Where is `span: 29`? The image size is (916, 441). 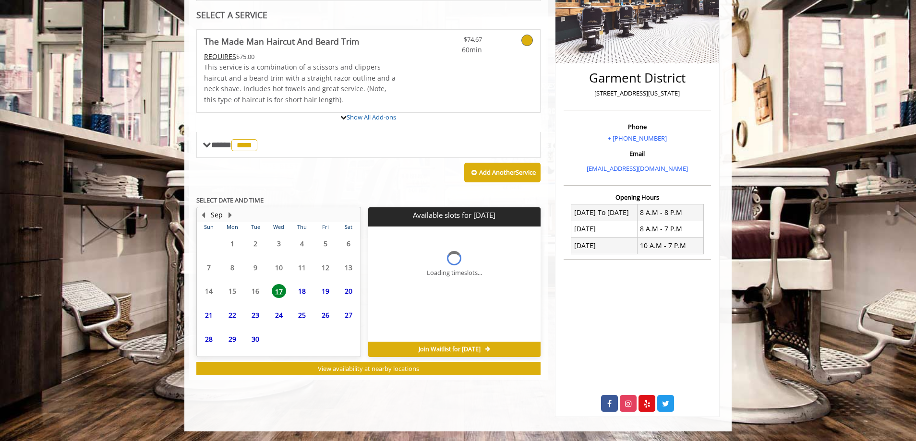 span: 29 is located at coordinates (232, 339).